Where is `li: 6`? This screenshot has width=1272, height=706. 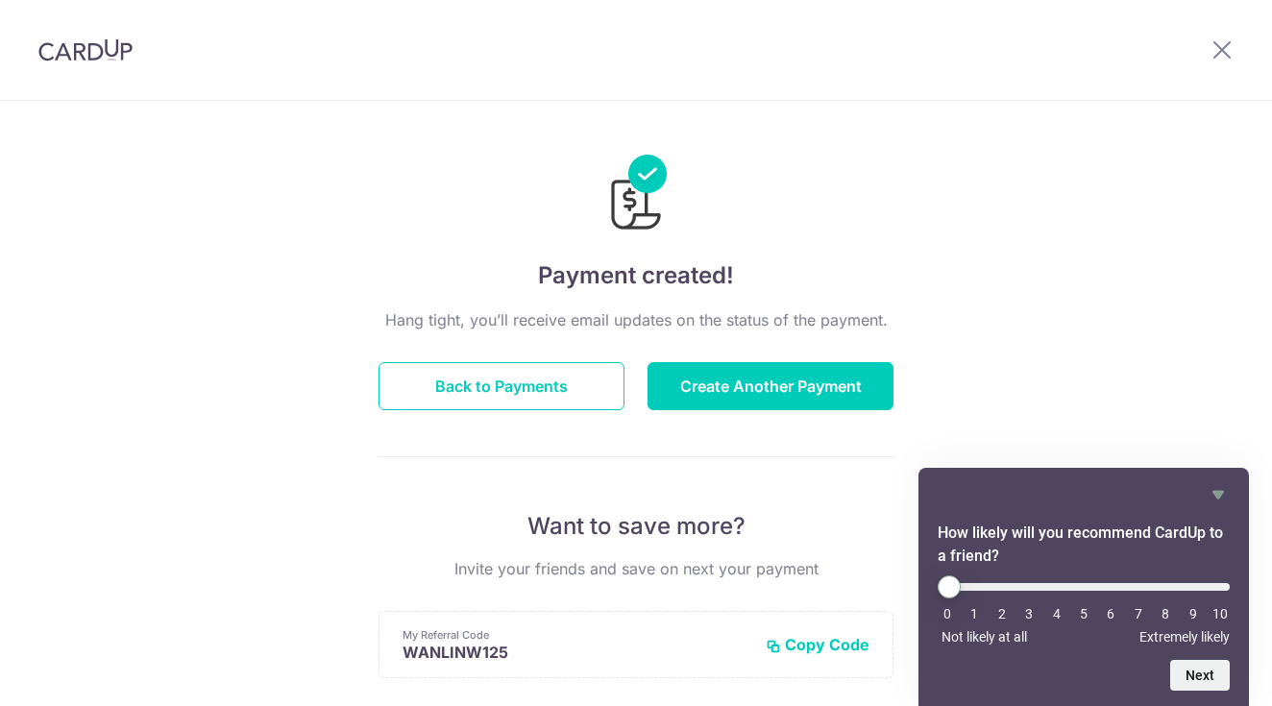
li: 6 is located at coordinates (1111, 614).